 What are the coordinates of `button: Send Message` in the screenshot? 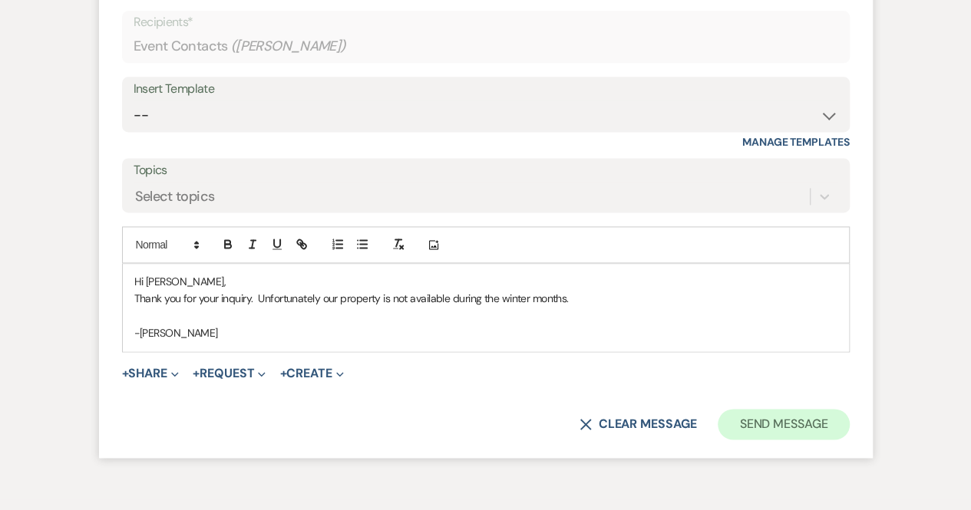 It's located at (783, 424).